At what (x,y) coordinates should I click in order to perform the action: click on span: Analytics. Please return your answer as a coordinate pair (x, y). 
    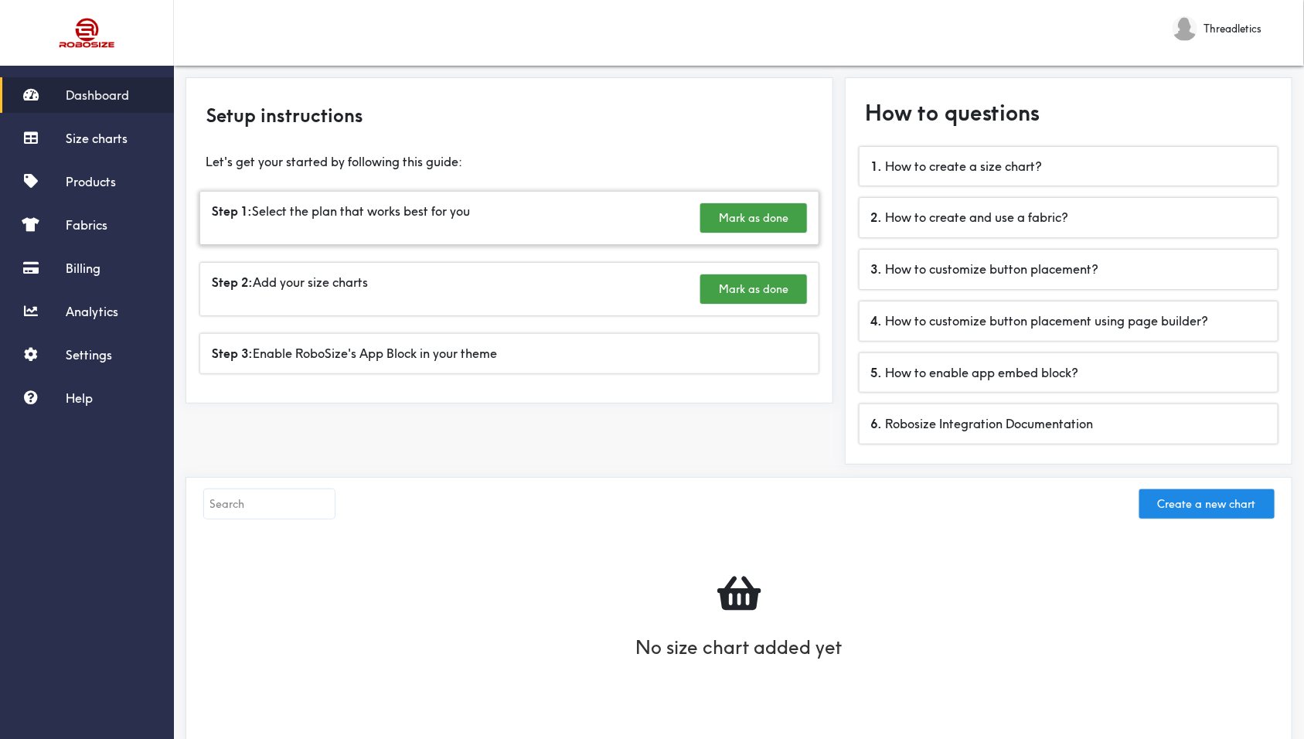
    Looking at the image, I should click on (92, 312).